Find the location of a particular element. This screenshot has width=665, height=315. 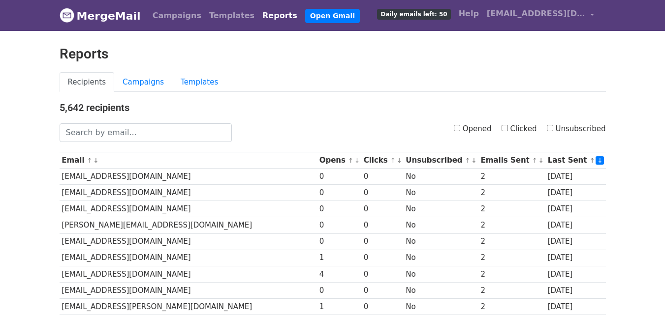

label: Unsubscribed is located at coordinates (576, 129).